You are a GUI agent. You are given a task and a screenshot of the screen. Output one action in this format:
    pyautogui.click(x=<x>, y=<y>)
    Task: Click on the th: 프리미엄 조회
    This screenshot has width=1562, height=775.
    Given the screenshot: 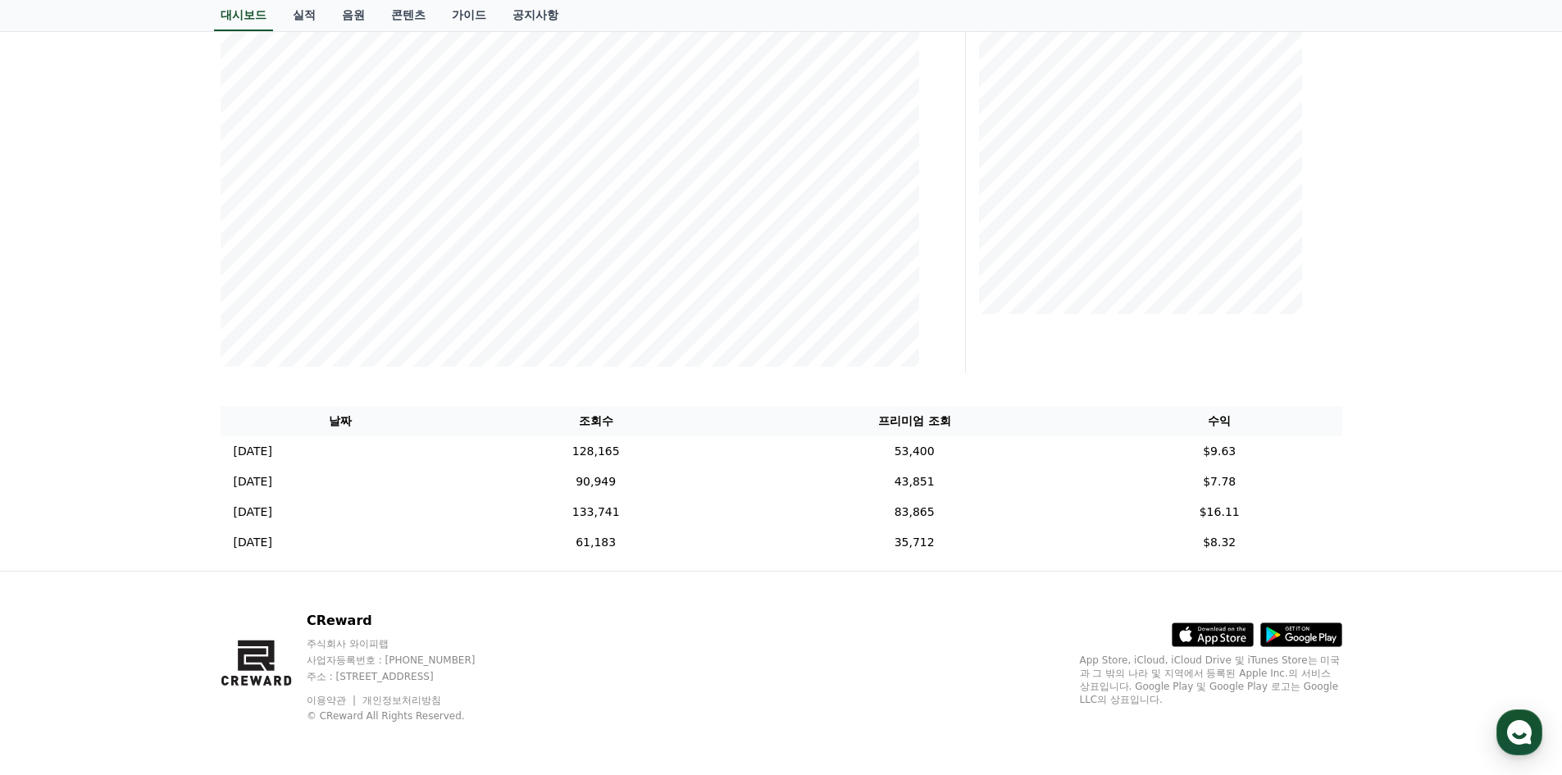 What is the action you would take?
    pyautogui.click(x=914, y=421)
    